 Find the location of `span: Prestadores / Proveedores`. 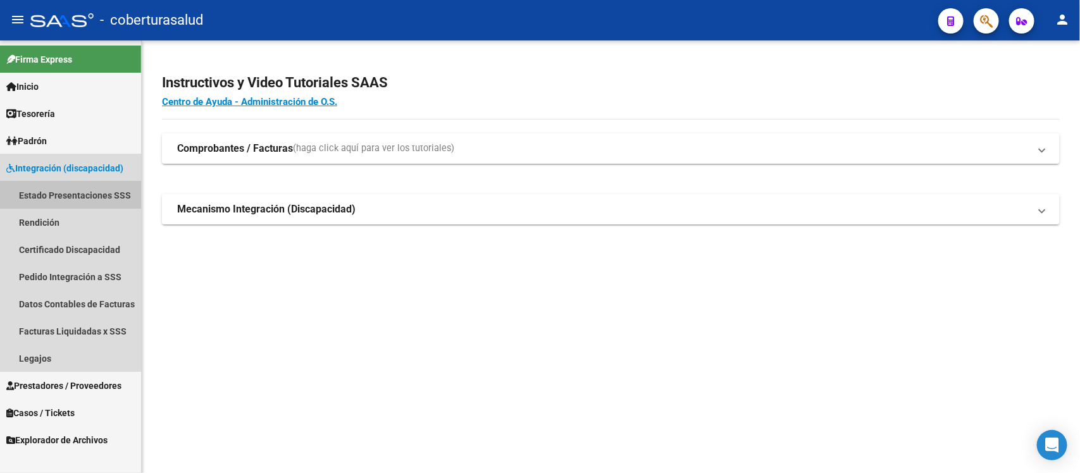

span: Prestadores / Proveedores is located at coordinates (64, 386).